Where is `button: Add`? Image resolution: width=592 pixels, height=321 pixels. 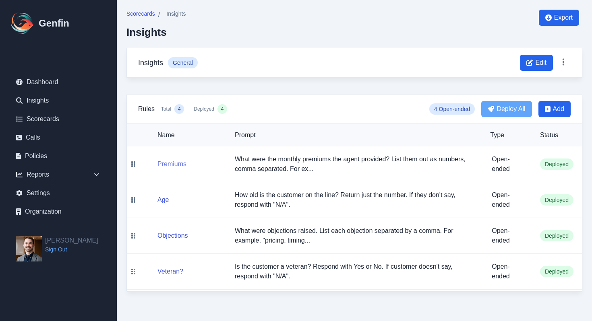 button: Add is located at coordinates (554, 109).